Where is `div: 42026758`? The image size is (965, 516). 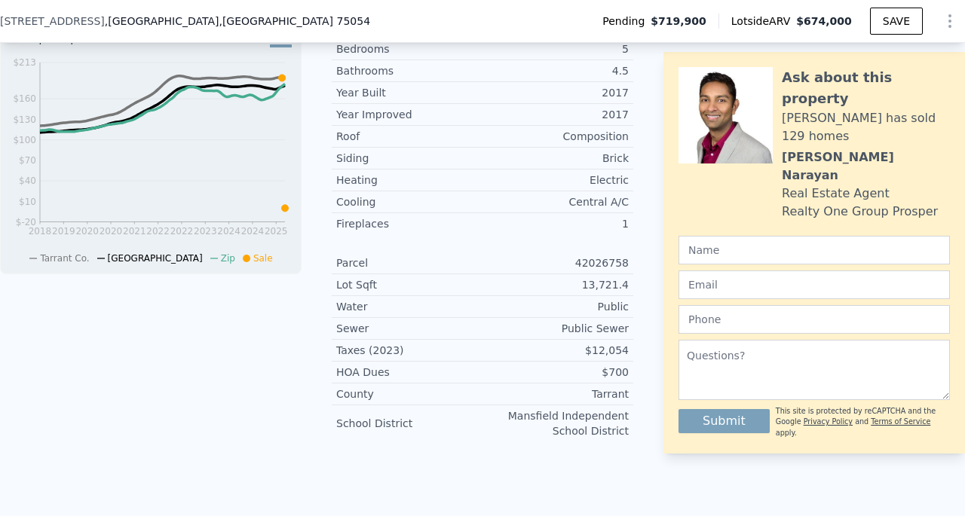 div: 42026758 is located at coordinates (556, 263).